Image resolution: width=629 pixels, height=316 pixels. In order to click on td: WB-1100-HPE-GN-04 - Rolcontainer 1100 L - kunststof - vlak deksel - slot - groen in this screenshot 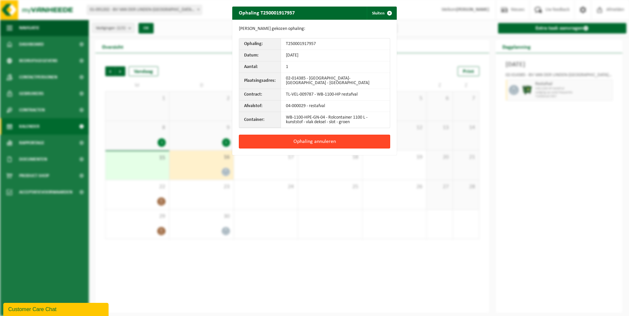, I will do `click(335, 120)`.